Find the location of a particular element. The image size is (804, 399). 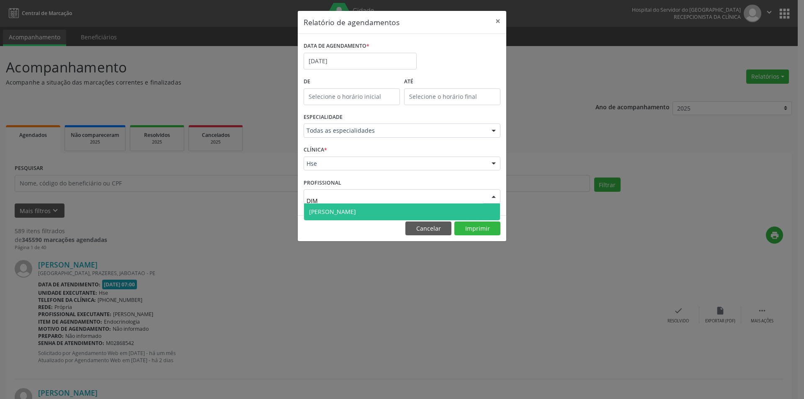

label: PROFISSIONAL is located at coordinates (322, 183).